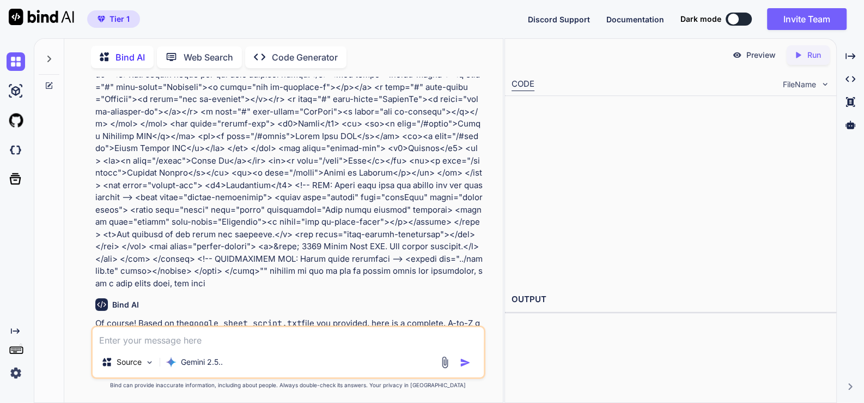 The height and width of the screenshot is (403, 864). What do you see at coordinates (171, 362) in the screenshot?
I see `img: Gemini 2.5 Pro` at bounding box center [171, 362].